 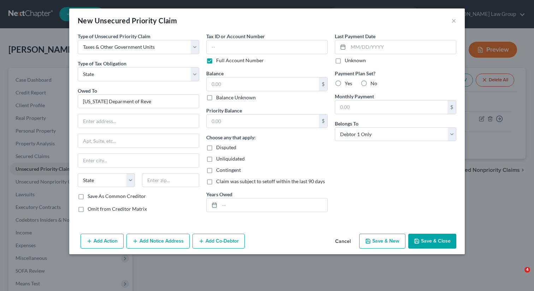 What do you see at coordinates (230, 158) in the screenshot?
I see `span: Unliquidated` at bounding box center [230, 158].